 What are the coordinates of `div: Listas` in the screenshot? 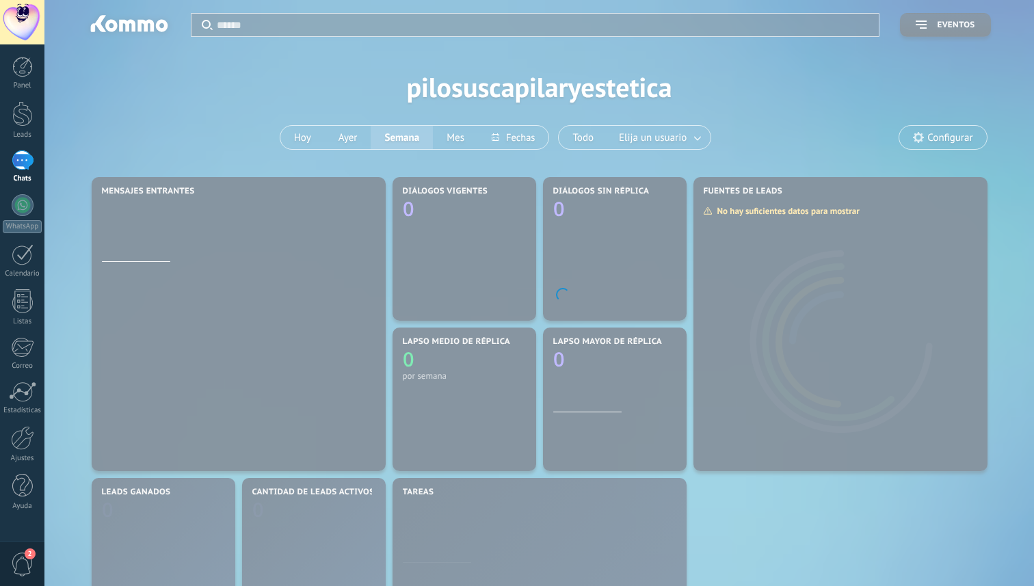 It's located at (23, 321).